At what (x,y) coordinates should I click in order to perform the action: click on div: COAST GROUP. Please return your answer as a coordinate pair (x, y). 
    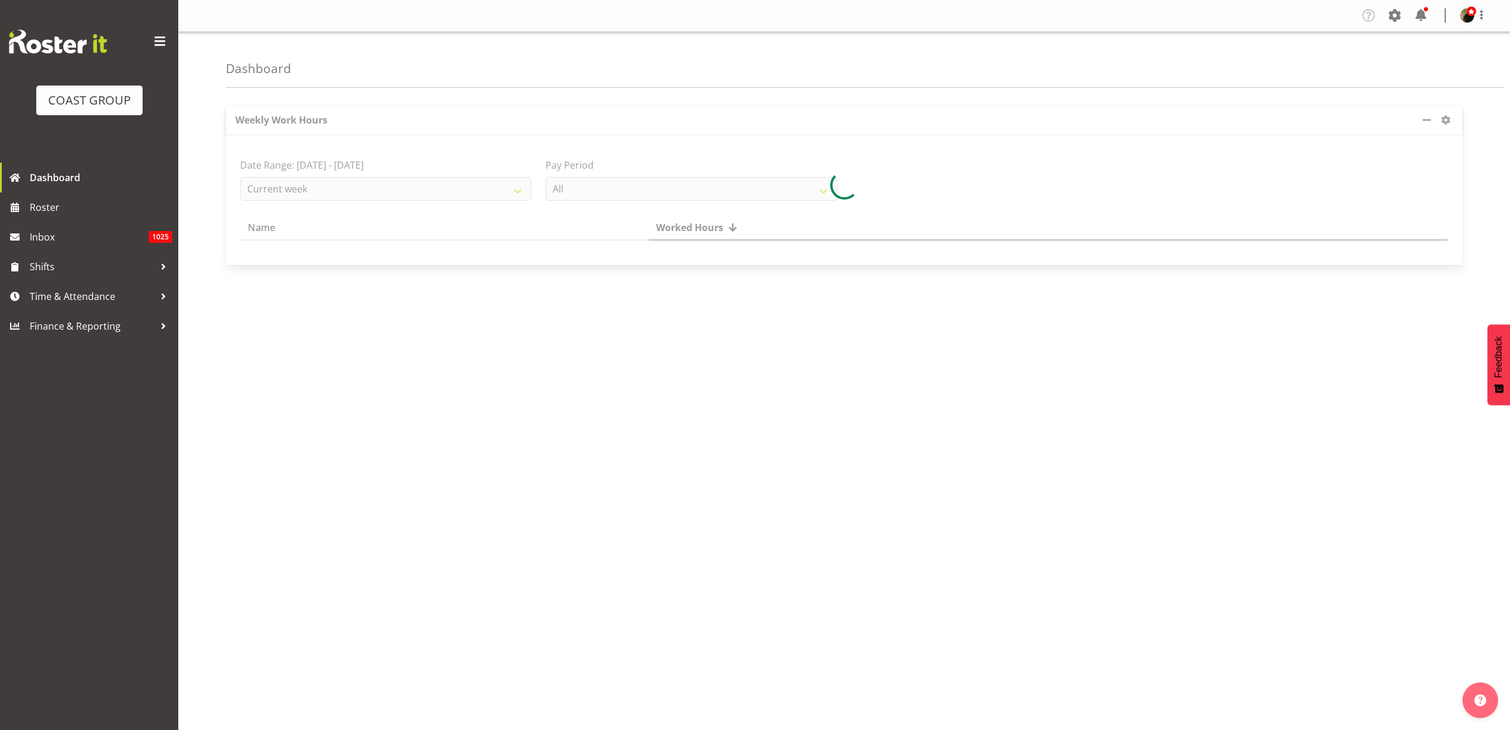
    Looking at the image, I should click on (89, 100).